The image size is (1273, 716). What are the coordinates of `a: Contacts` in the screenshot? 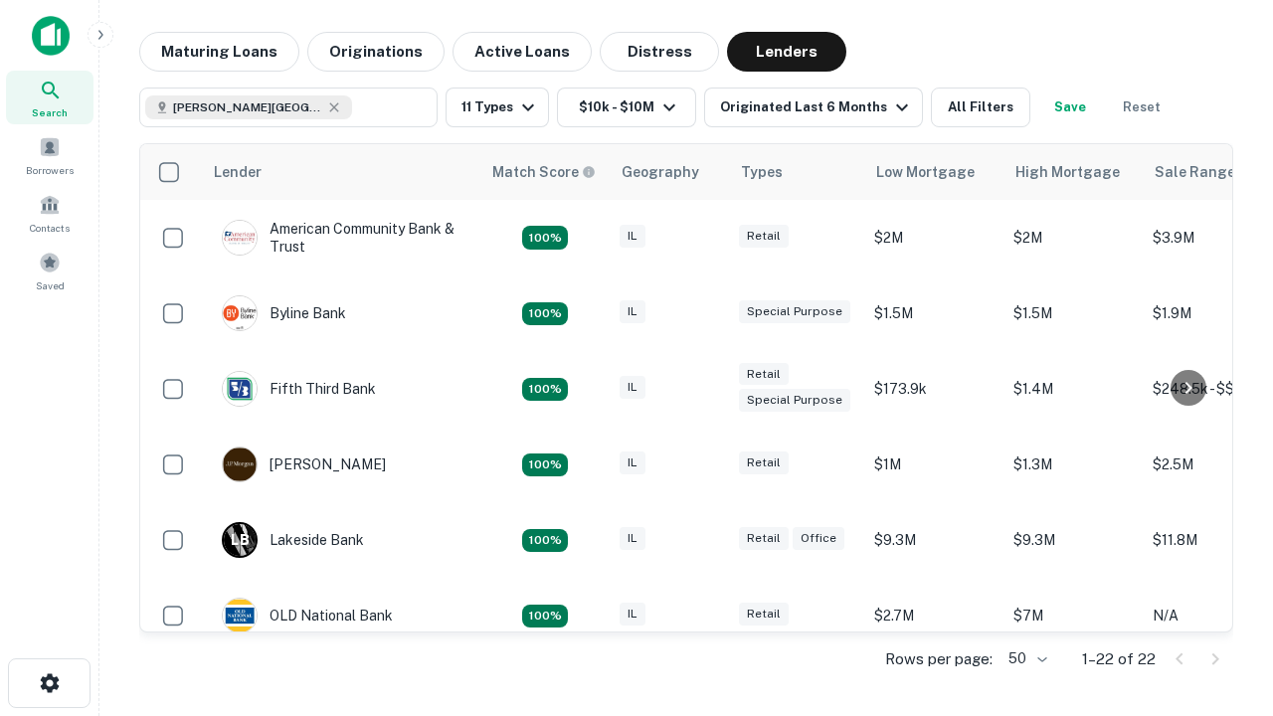 It's located at (50, 213).